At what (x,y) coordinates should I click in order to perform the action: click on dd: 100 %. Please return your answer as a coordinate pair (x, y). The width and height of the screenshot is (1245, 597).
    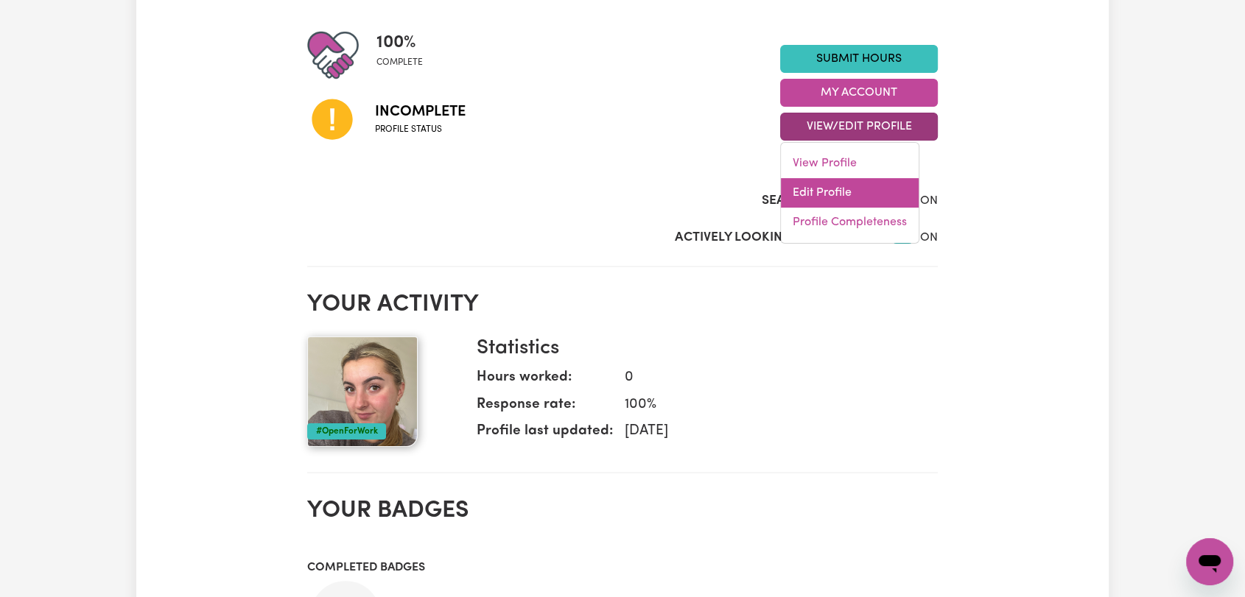
    Looking at the image, I should click on (769, 405).